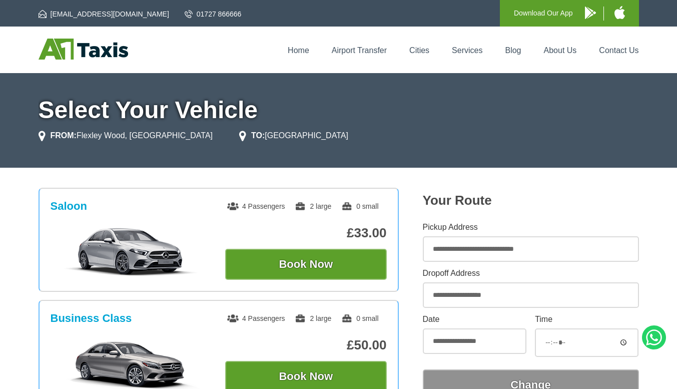 The image size is (677, 389). What do you see at coordinates (543, 13) in the screenshot?
I see `p: Download Our App` at bounding box center [543, 13].